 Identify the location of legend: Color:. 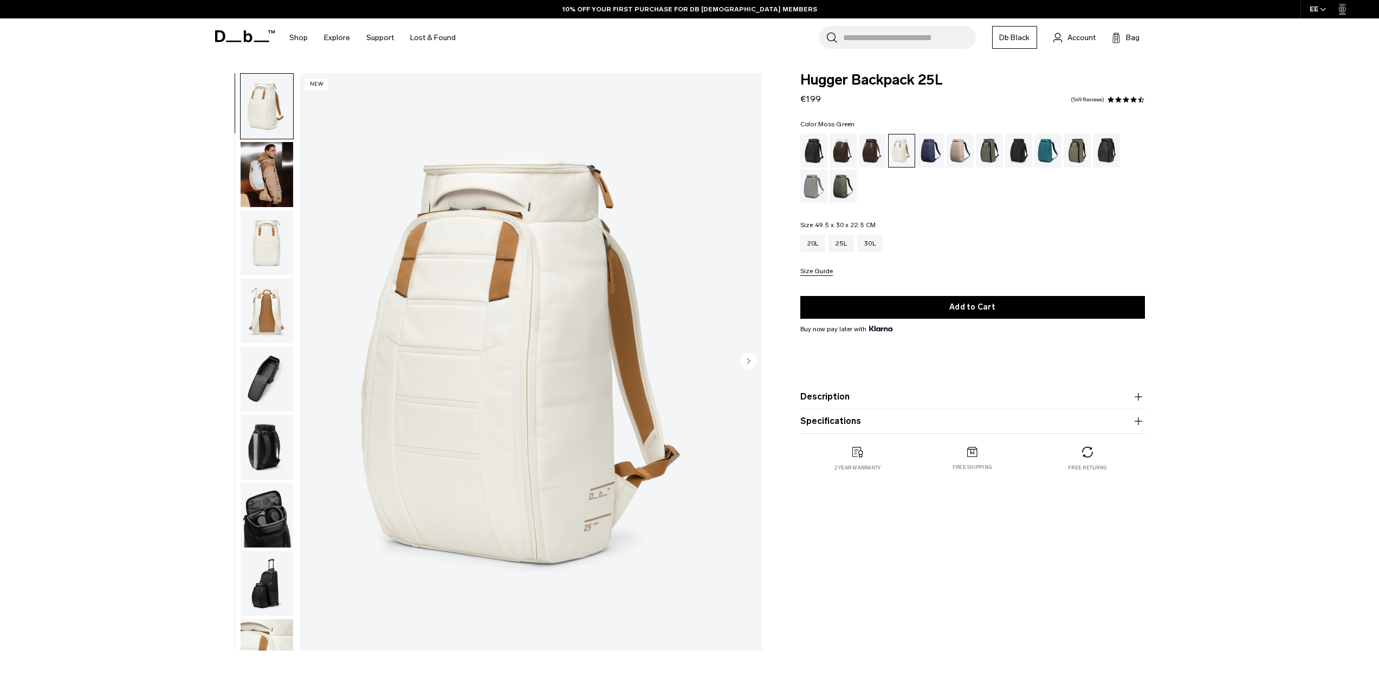
(827, 124).